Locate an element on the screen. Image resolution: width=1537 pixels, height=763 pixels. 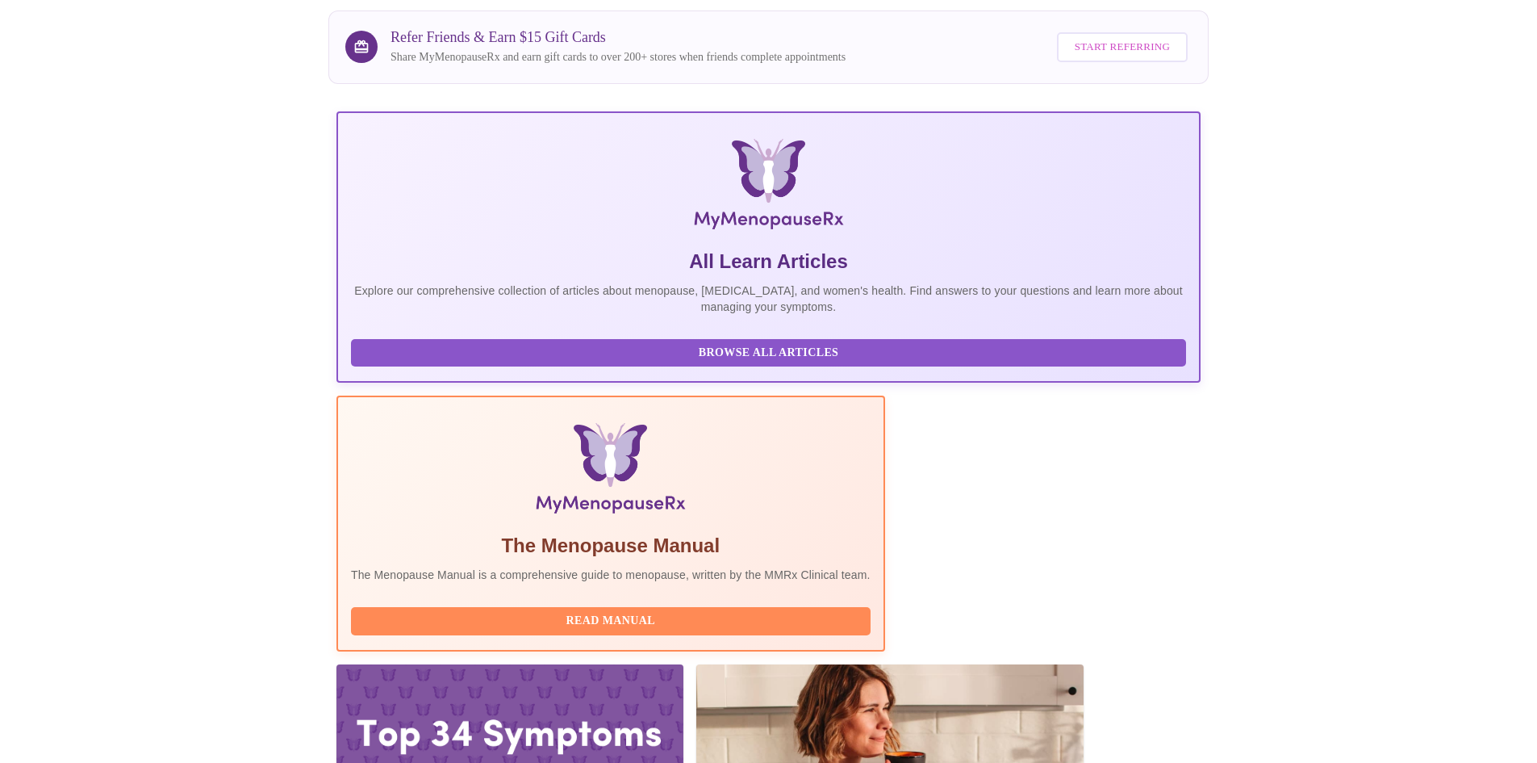
img: MyMenopauseRx Logo is located at coordinates (768, 187).